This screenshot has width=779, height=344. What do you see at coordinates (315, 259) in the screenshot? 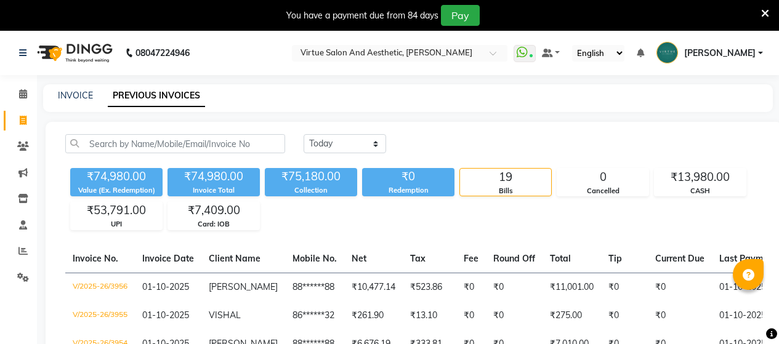
I see `span: Mobile No.` at bounding box center [315, 259].